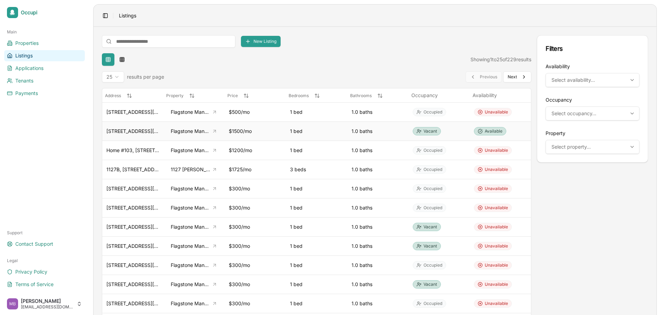 The width and height of the screenshot is (661, 315). What do you see at coordinates (378, 96) in the screenshot?
I see `button: Bathrooms` at bounding box center [378, 96].